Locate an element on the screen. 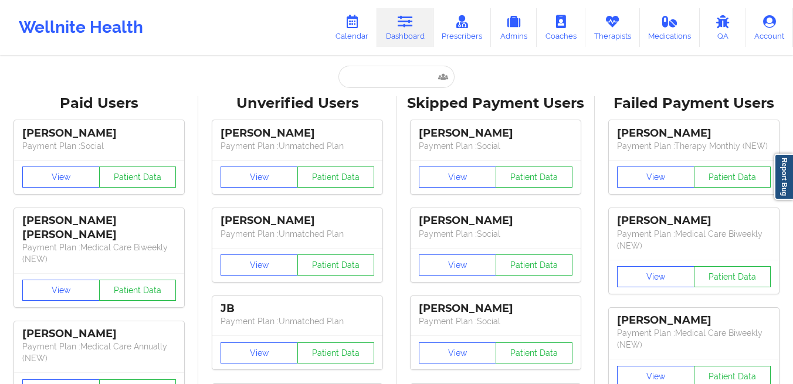 The image size is (793, 384). a: QA is located at coordinates (723, 28).